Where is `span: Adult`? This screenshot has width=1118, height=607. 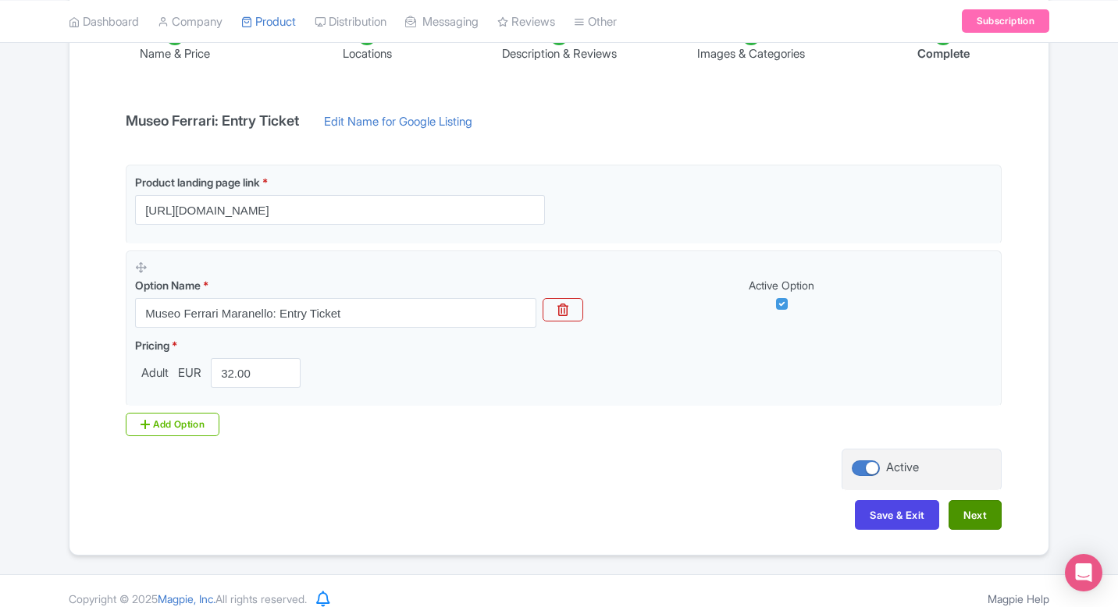 span: Adult is located at coordinates (155, 373).